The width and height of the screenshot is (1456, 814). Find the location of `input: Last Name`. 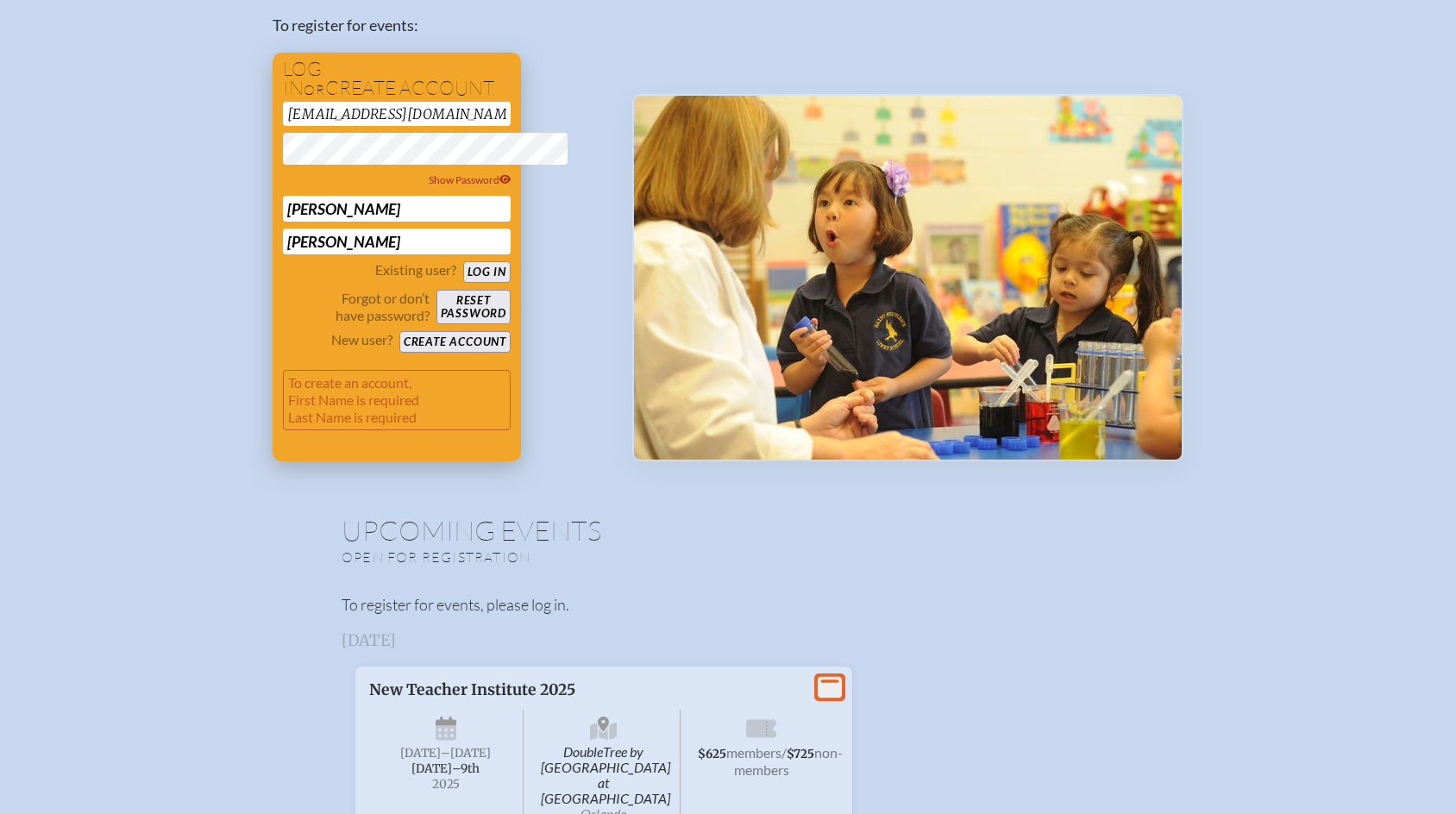

input: Last Name is located at coordinates (397, 241).